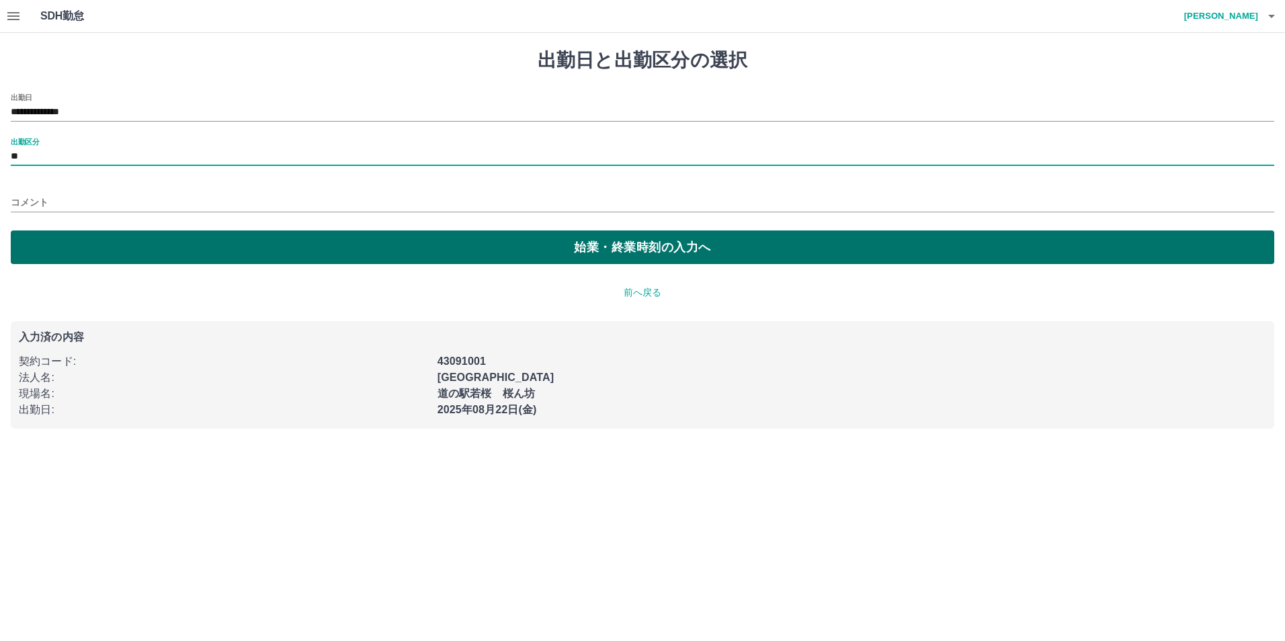 The height and width of the screenshot is (641, 1285). I want to click on p: 入力済の内容, so click(642, 337).